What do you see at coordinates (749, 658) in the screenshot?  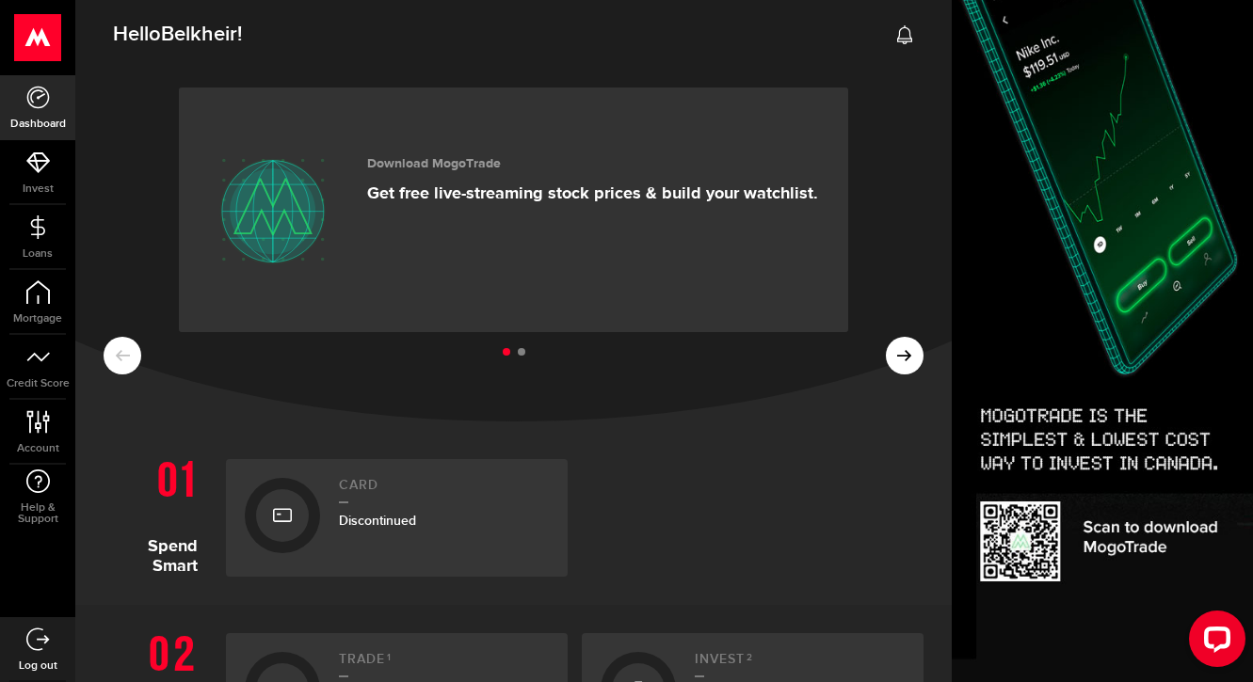 I see `sup: 2` at bounding box center [749, 658].